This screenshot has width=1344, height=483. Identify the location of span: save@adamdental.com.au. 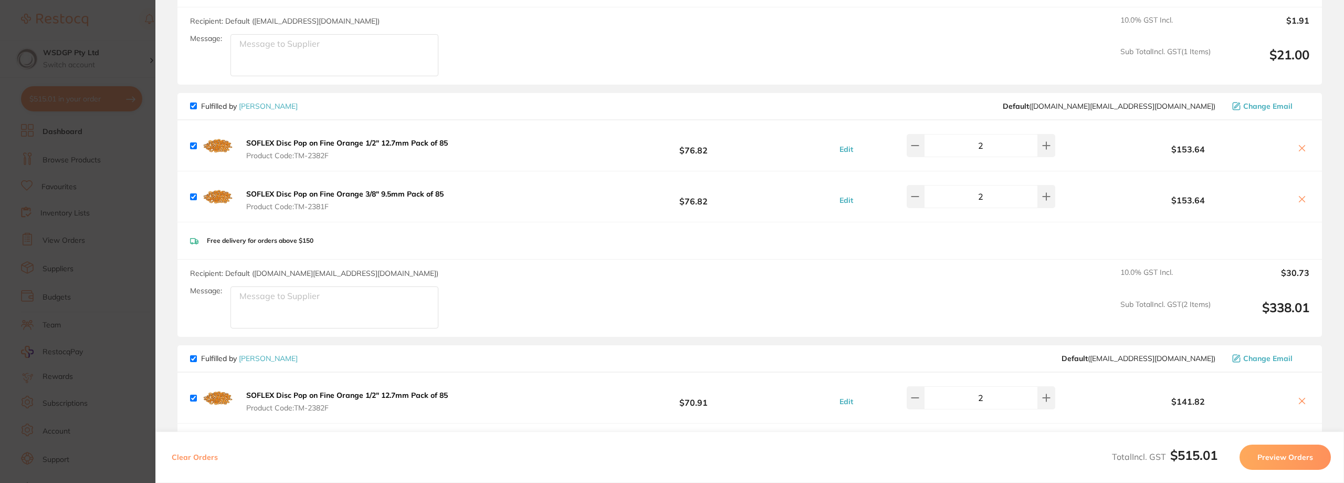
(1138, 358).